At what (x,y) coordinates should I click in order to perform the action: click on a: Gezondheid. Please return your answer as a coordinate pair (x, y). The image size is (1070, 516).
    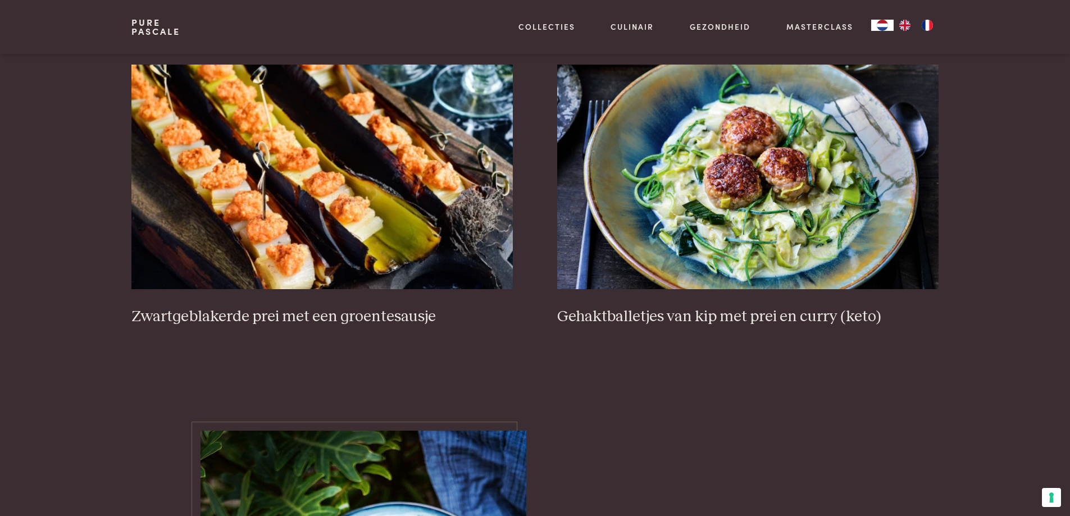
    Looking at the image, I should click on (720, 26).